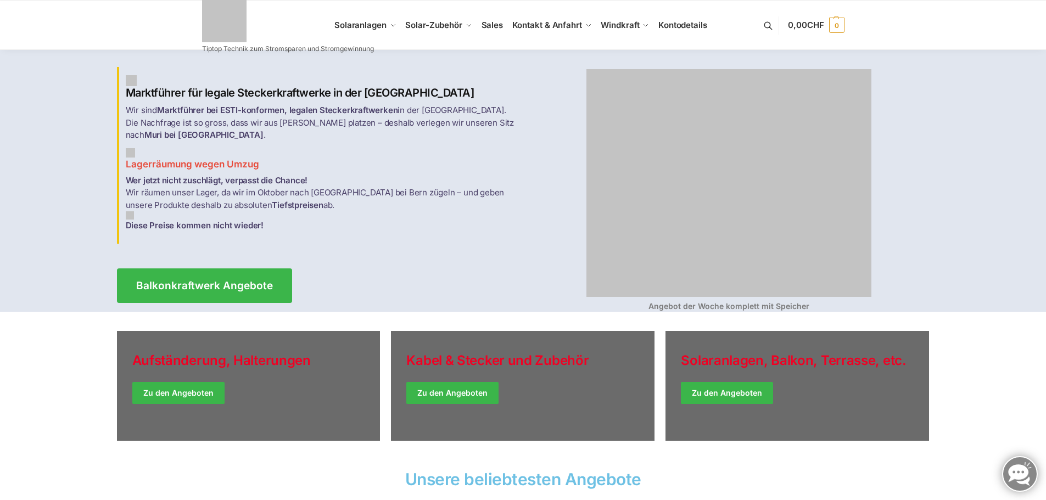  I want to click on img: Balkon-Terrassen-Kraftwerke 3, so click(130, 215).